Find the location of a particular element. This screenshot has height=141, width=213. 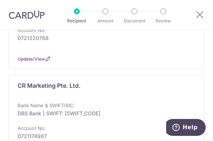

span: Help is located at coordinates (24, 8).